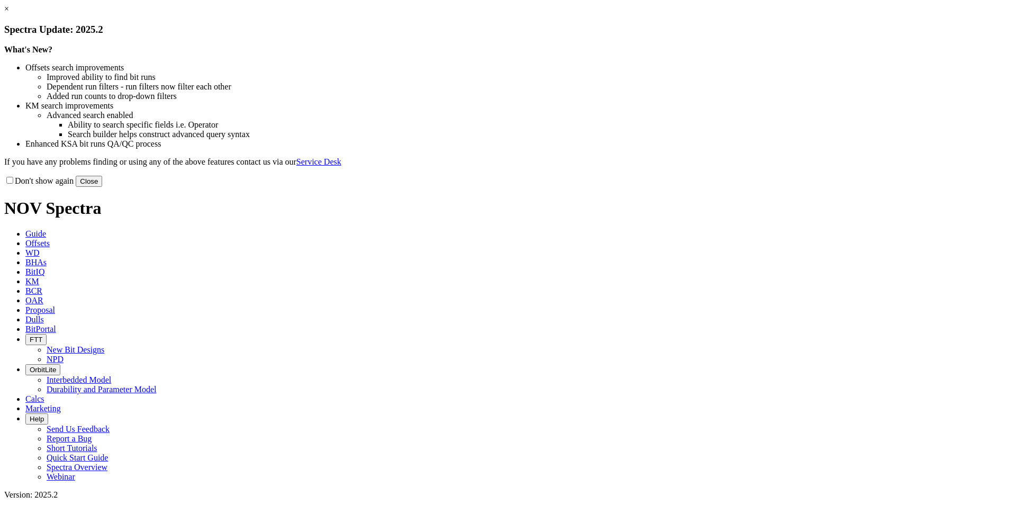 This screenshot has height=505, width=1012. What do you see at coordinates (527, 87) in the screenshot?
I see `li: Dependent run filters - run filters now filter each other` at bounding box center [527, 87].